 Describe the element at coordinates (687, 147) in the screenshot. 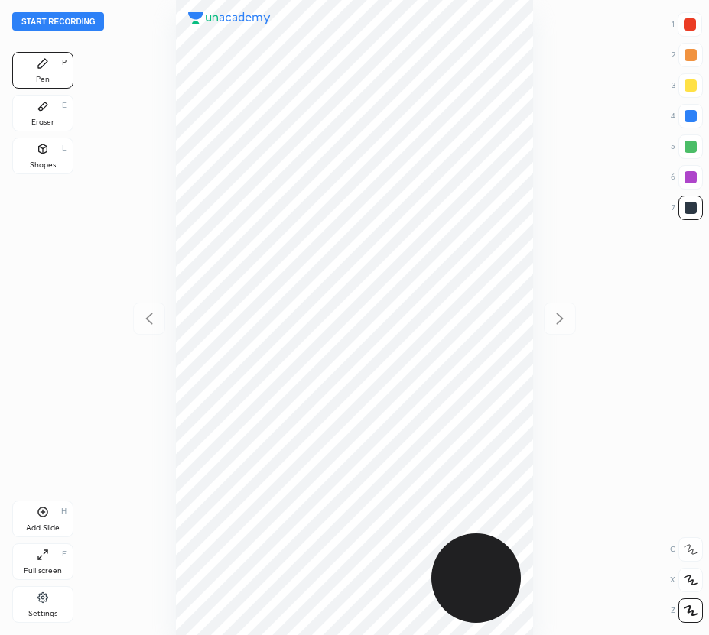

I see `div: 5` at that location.